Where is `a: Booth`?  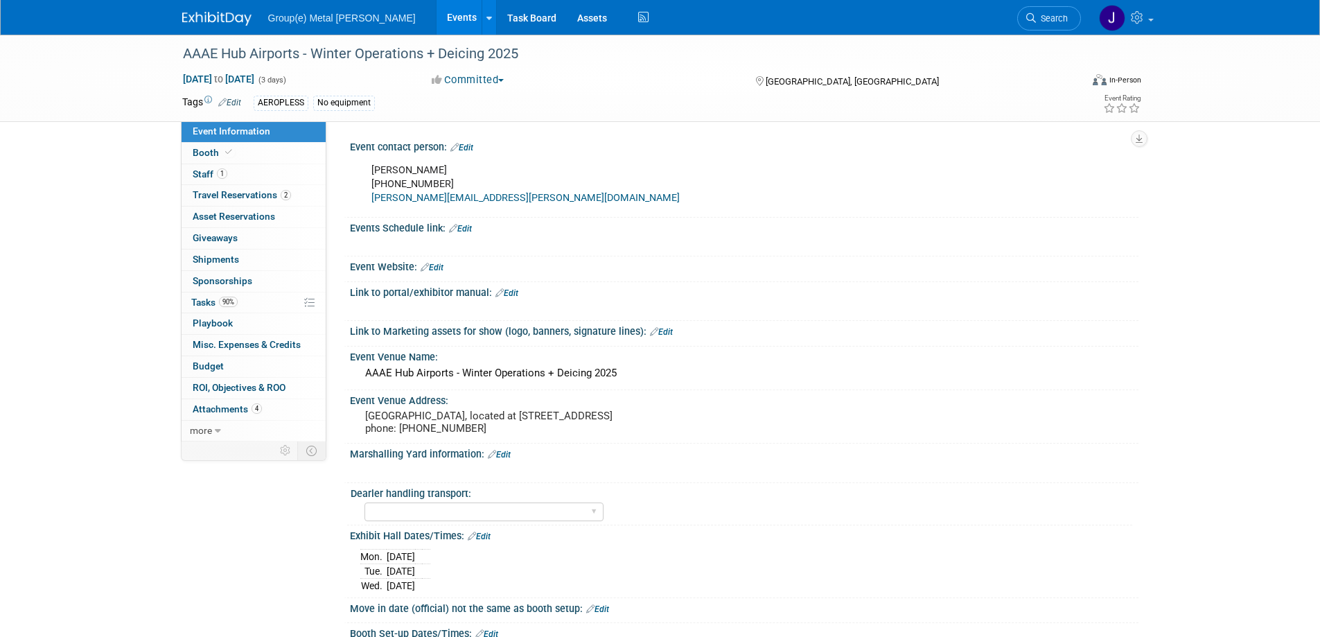 a: Booth is located at coordinates (254, 153).